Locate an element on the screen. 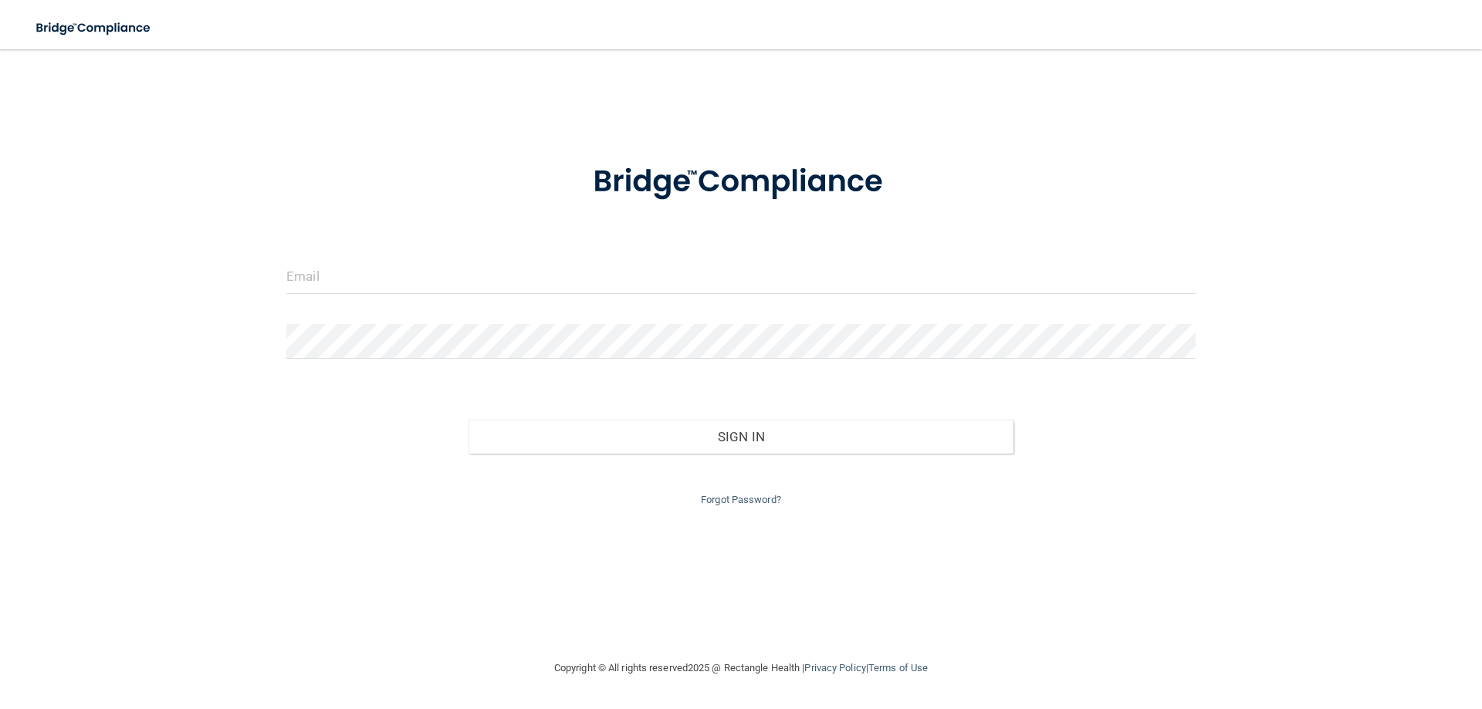  a: Forgot Password? is located at coordinates (741, 499).